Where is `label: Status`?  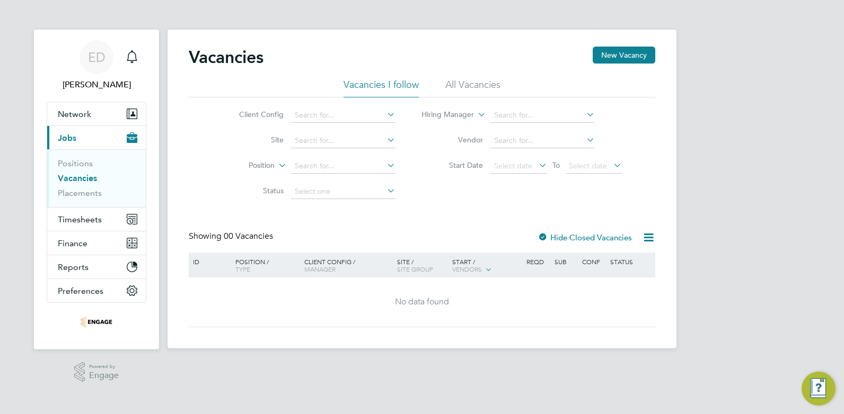
label: Status is located at coordinates (253, 191).